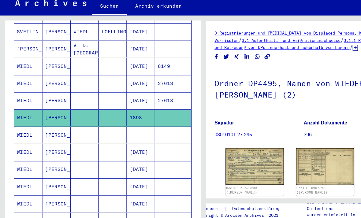  What do you see at coordinates (342, 199) in the screenshot?
I see `img: Zustimmung ändern` at bounding box center [342, 199].